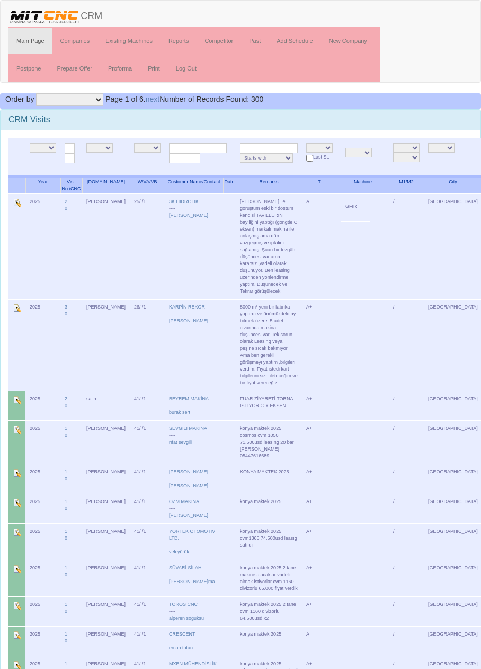 This screenshot has width=481, height=669. What do you see at coordinates (187, 618) in the screenshot?
I see `a: alperen soğuksu` at bounding box center [187, 618].